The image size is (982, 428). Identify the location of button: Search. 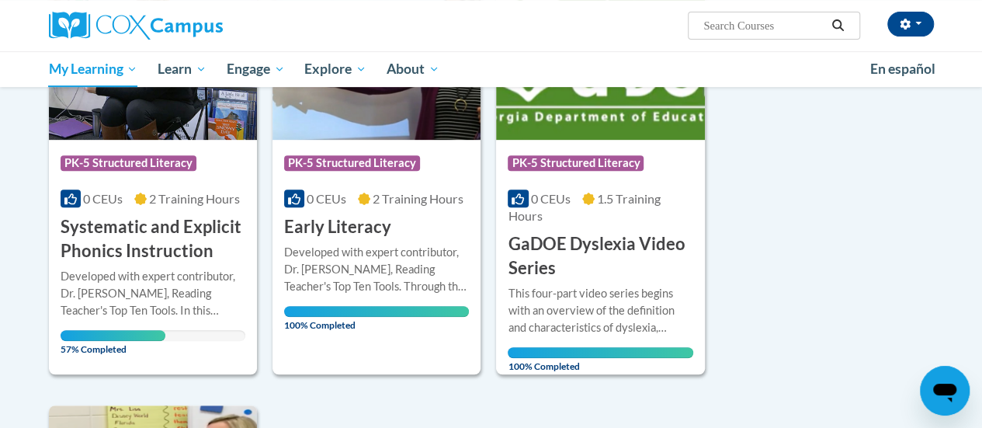
(838, 26).